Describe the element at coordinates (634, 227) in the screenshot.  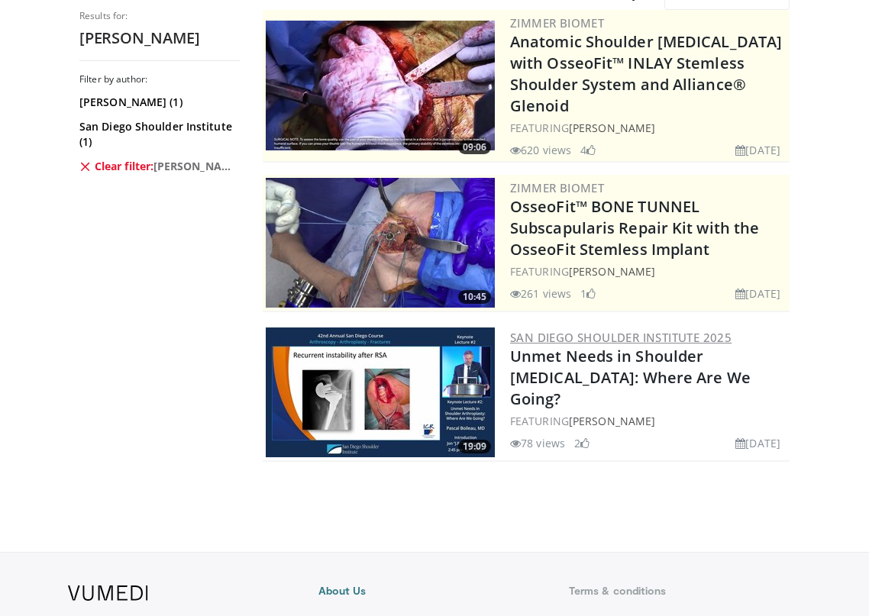
I see `a: OsseoFit™ BONE TUNNEL Subscapularis Repair Kit with the OsseoFit Stemless Implant` at that location.